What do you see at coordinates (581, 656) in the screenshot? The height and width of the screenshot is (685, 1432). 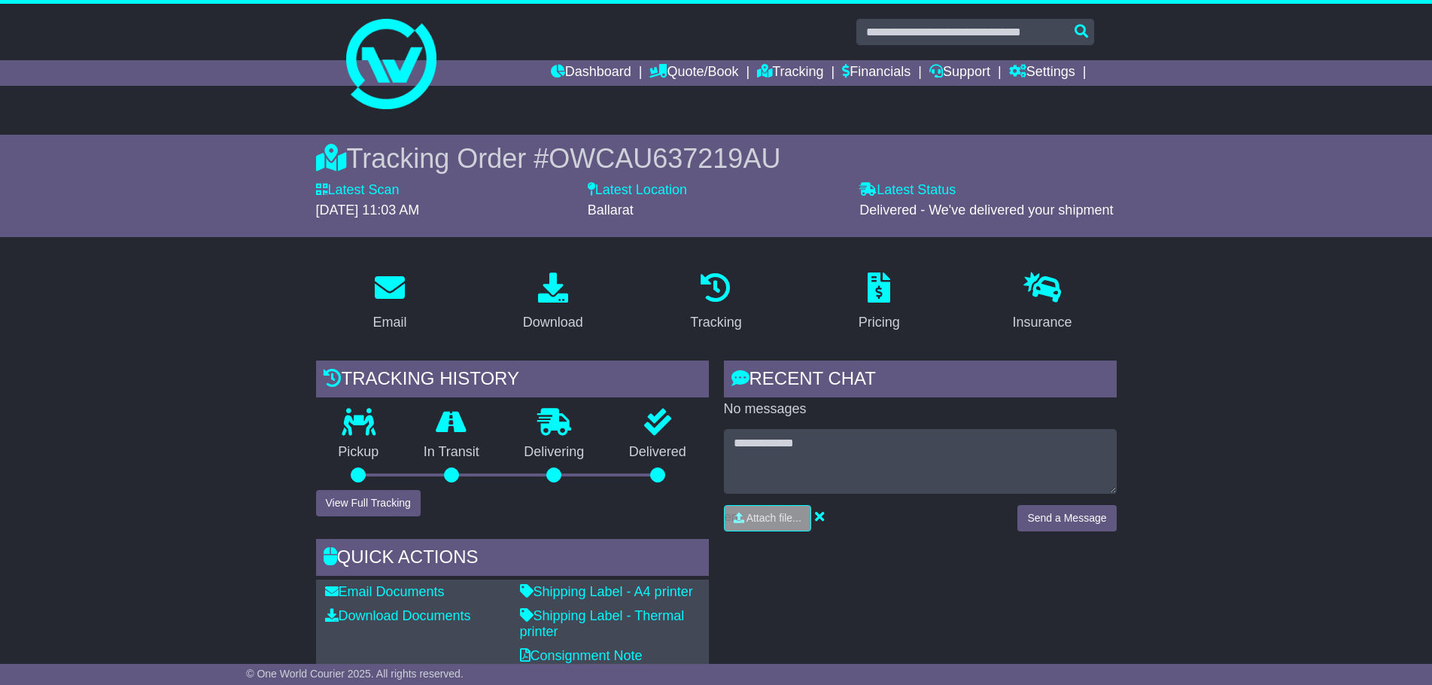 I see `a: Consignment Note` at bounding box center [581, 656].